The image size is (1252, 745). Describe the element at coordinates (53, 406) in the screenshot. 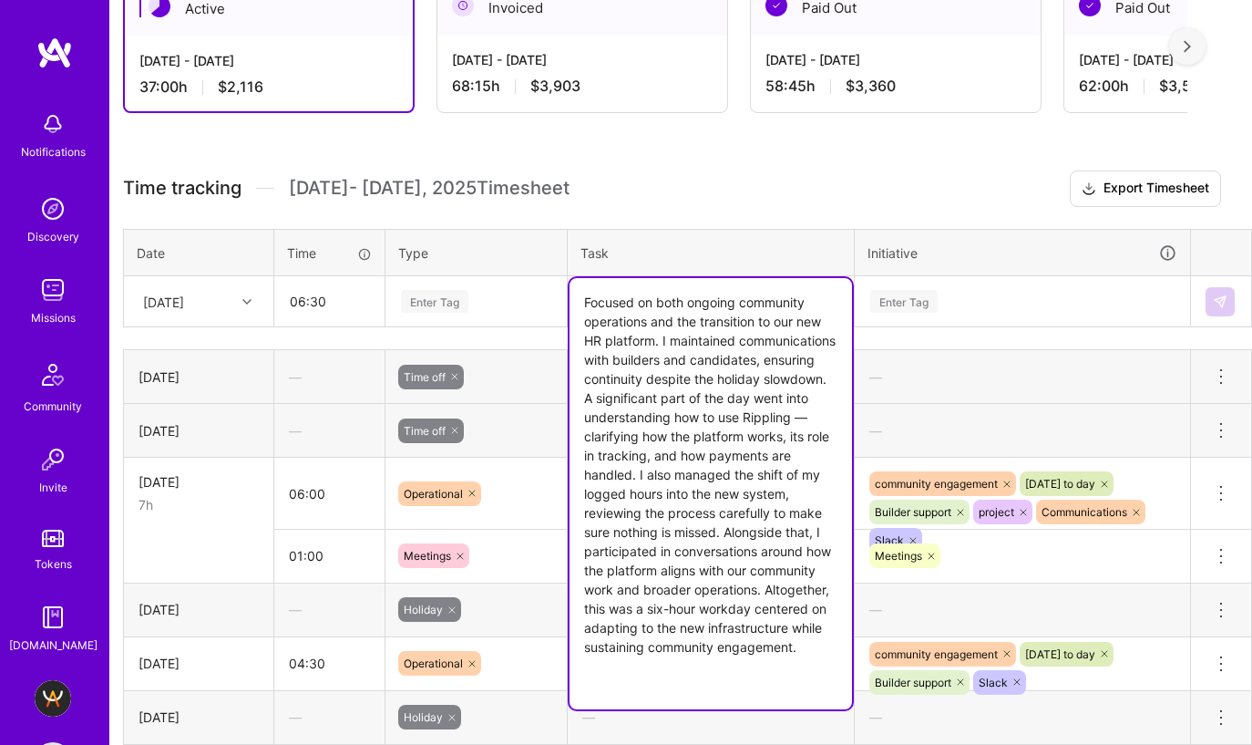

I see `div: Community` at that location.